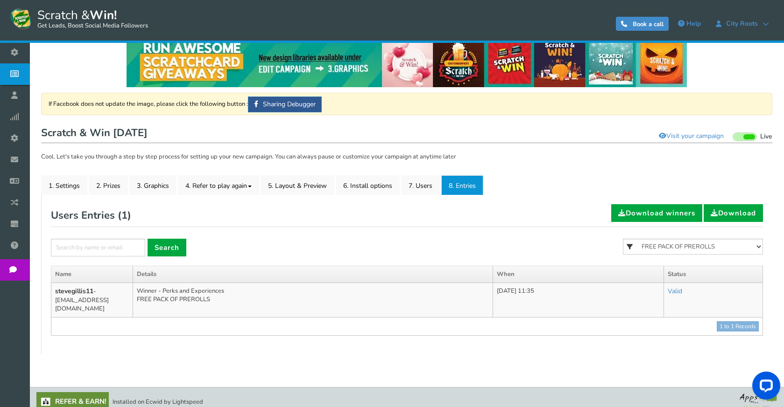 The height and width of the screenshot is (407, 784). I want to click on a: 8. Entries, so click(462, 185).